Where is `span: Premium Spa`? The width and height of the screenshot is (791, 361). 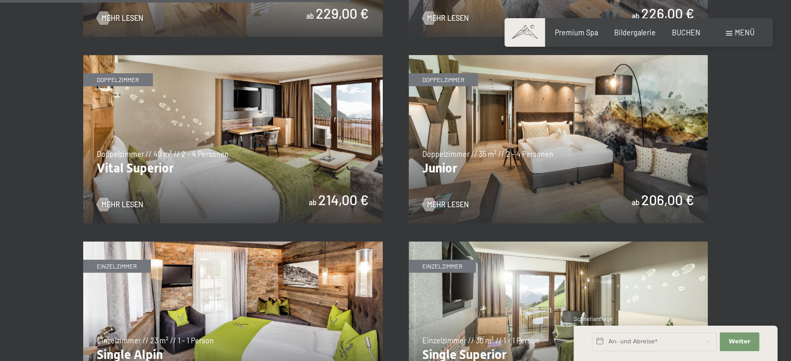
span: Premium Spa is located at coordinates (576, 32).